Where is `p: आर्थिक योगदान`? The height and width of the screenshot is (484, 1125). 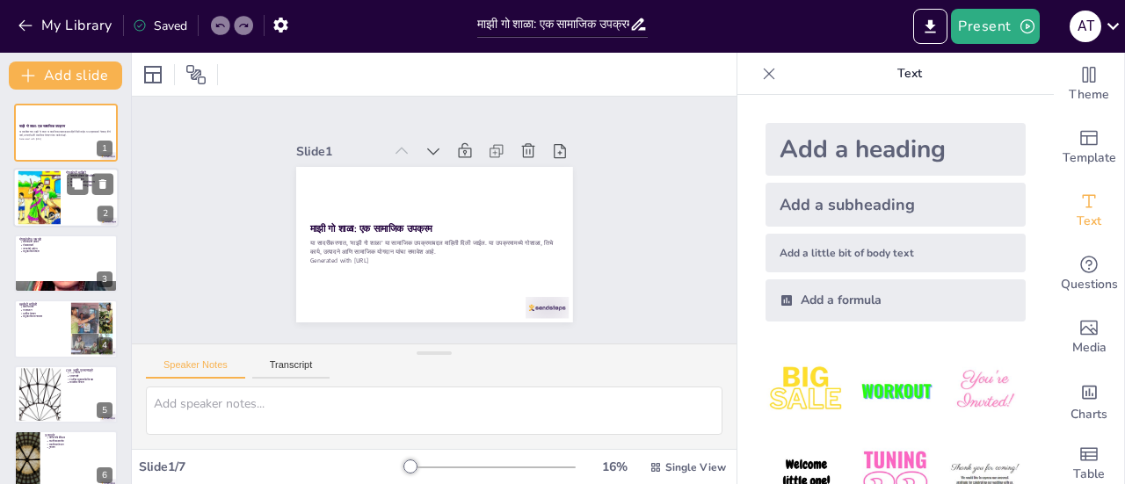 p: आर्थिक योगदान is located at coordinates (44, 314).